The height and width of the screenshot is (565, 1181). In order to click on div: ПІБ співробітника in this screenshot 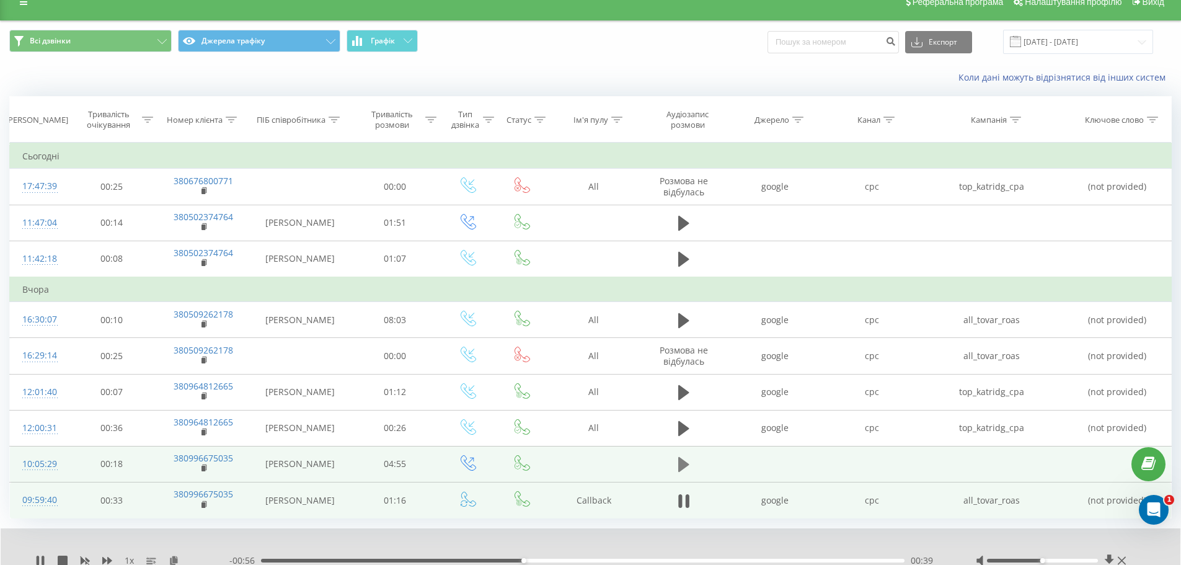, I will do `click(291, 120)`.